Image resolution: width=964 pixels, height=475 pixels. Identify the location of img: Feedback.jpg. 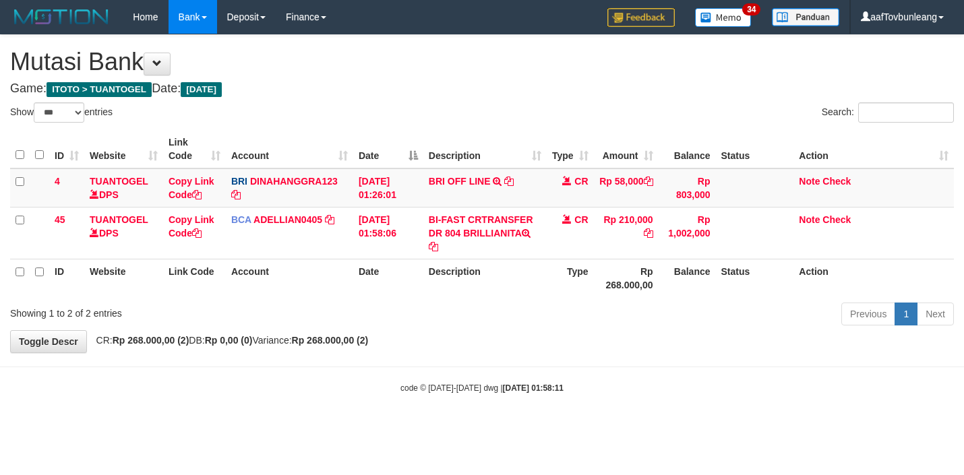
(641, 18).